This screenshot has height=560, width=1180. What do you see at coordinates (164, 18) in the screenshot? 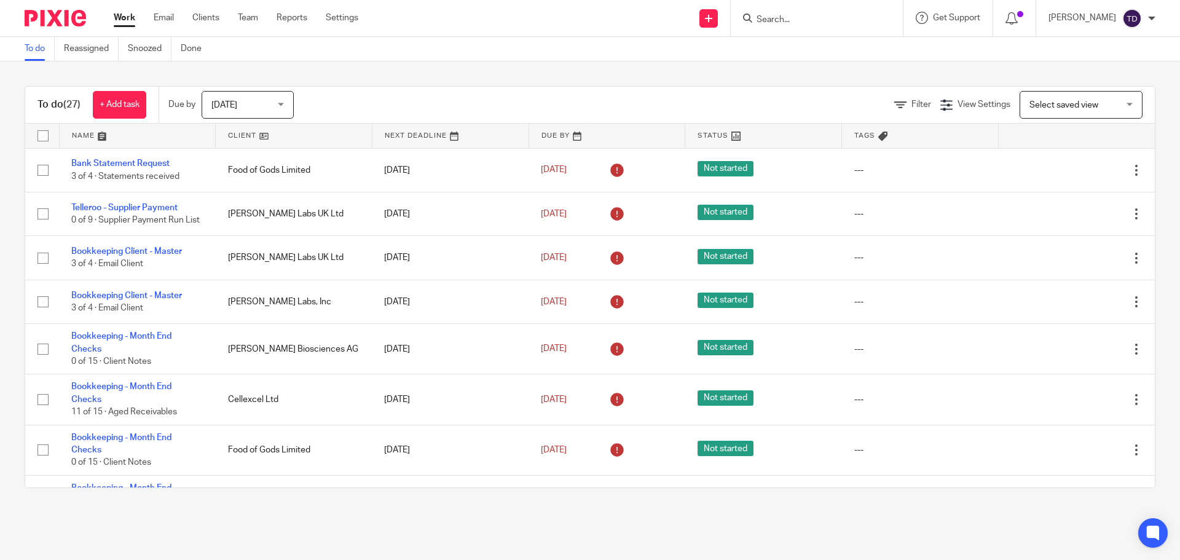
I see `a: Email` at bounding box center [164, 18].